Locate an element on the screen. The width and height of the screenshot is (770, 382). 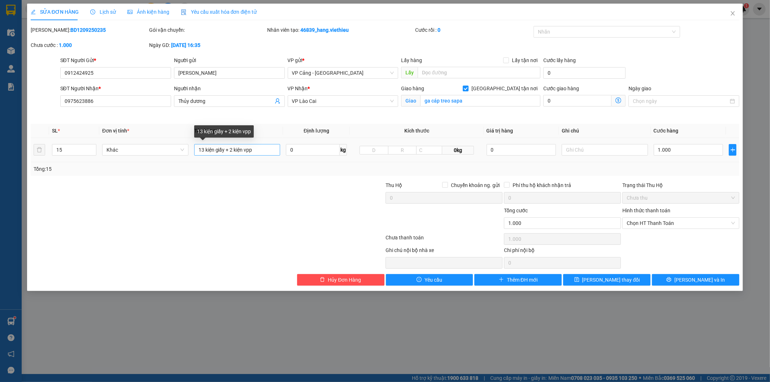
span: Định lượng is located at coordinates (316, 131).